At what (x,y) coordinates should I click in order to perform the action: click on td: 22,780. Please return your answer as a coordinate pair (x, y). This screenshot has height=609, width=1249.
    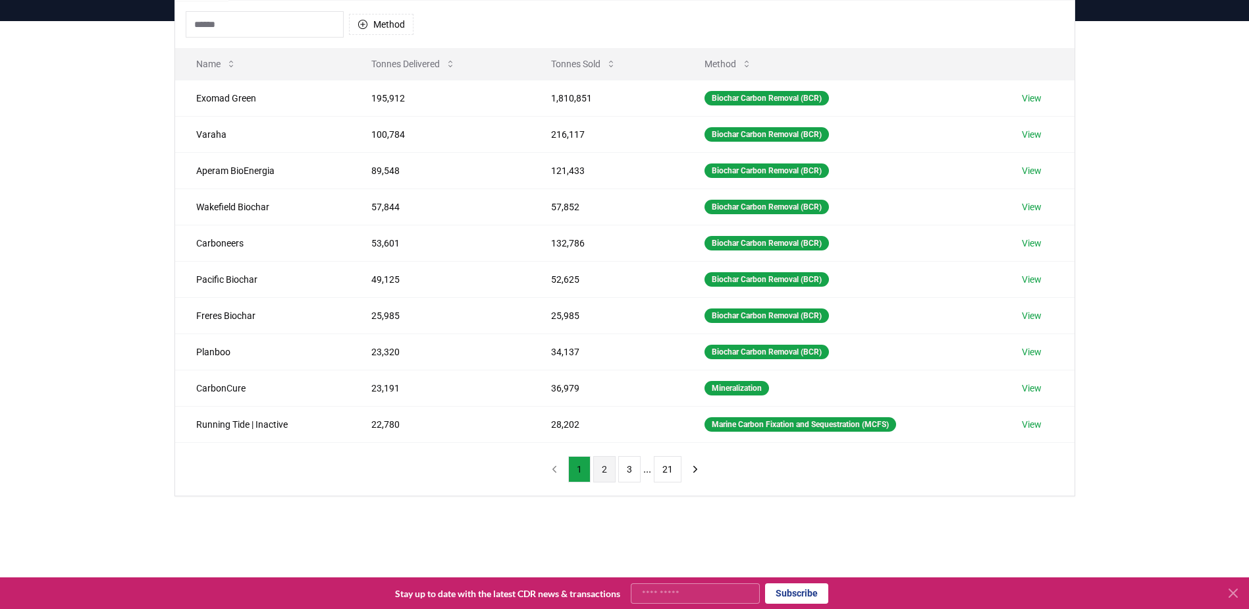
    Looking at the image, I should click on (440, 424).